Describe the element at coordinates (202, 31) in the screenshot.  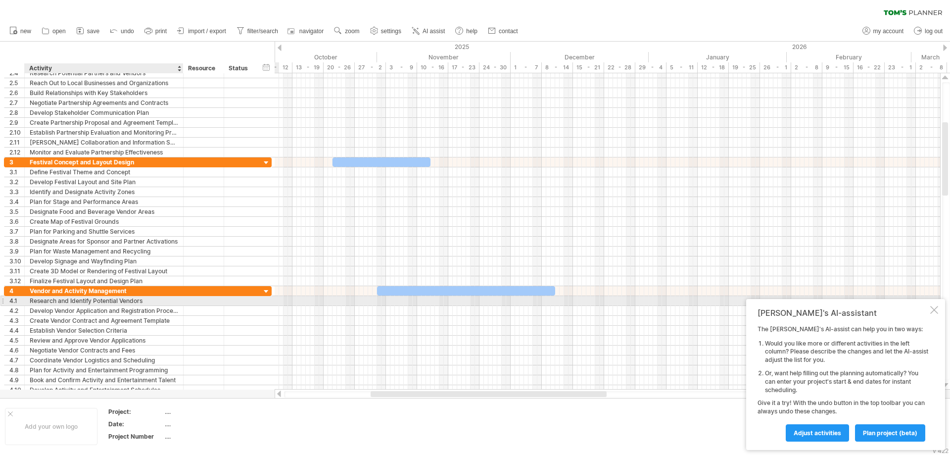
I see `a: import / export` at that location.